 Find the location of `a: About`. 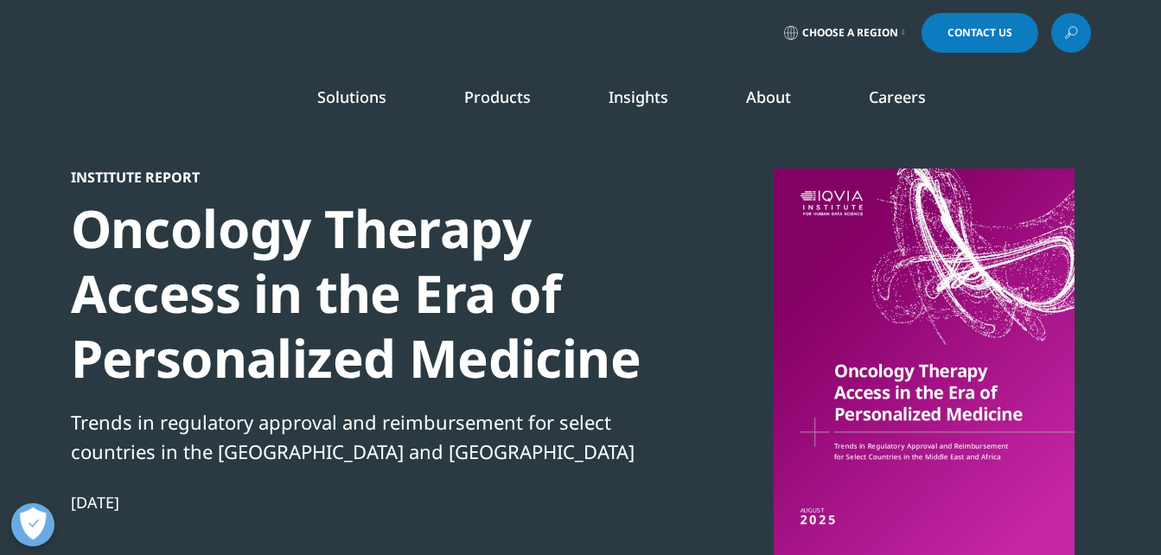

a: About is located at coordinates (768, 97).